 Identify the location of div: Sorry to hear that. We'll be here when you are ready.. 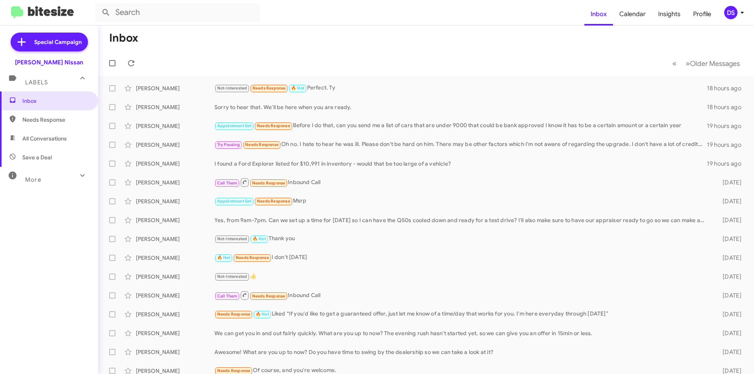
(461, 107).